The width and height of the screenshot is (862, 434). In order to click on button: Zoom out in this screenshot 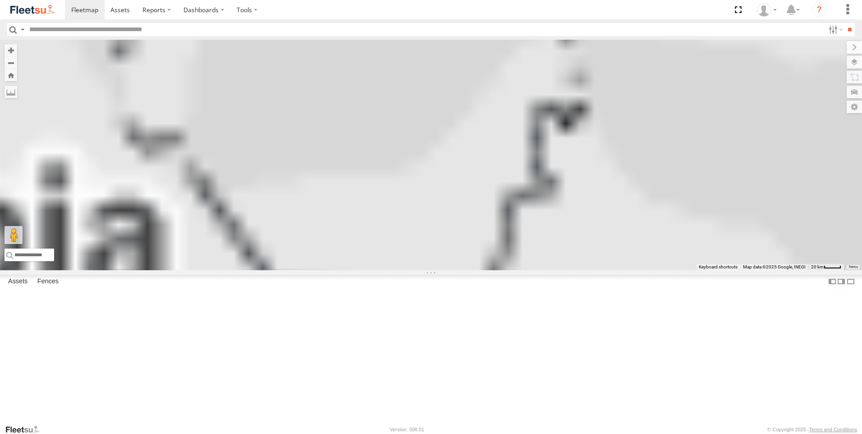, I will do `click(11, 63)`.